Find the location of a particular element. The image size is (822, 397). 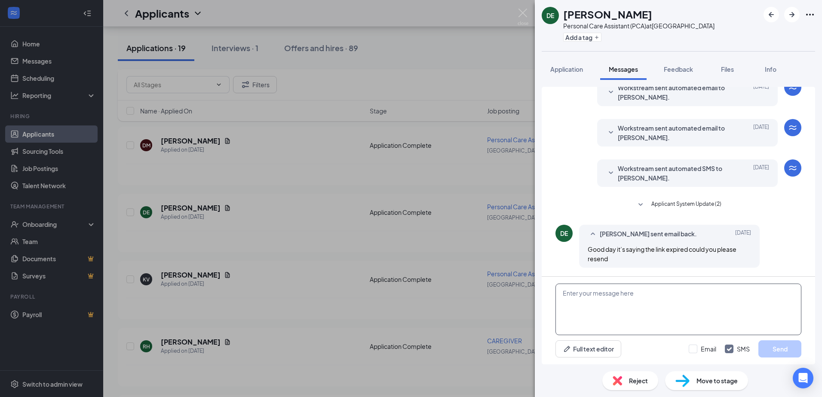

span: Applicant System Update (2) is located at coordinates (686, 205).